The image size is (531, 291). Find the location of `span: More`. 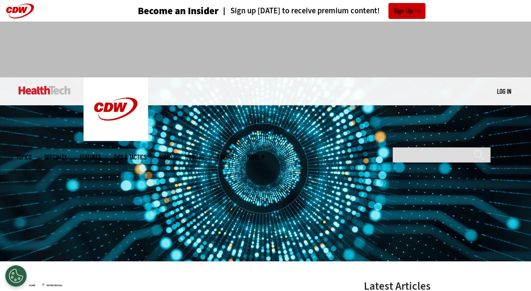

span: More is located at coordinates (256, 157).